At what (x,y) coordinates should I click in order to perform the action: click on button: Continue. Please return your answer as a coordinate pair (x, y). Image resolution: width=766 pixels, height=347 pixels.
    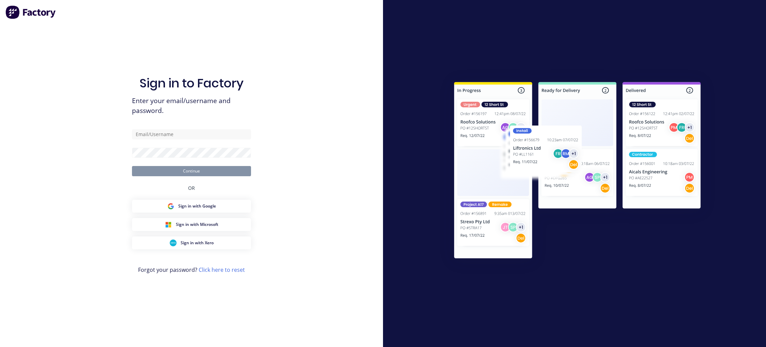
    Looking at the image, I should click on (192, 171).